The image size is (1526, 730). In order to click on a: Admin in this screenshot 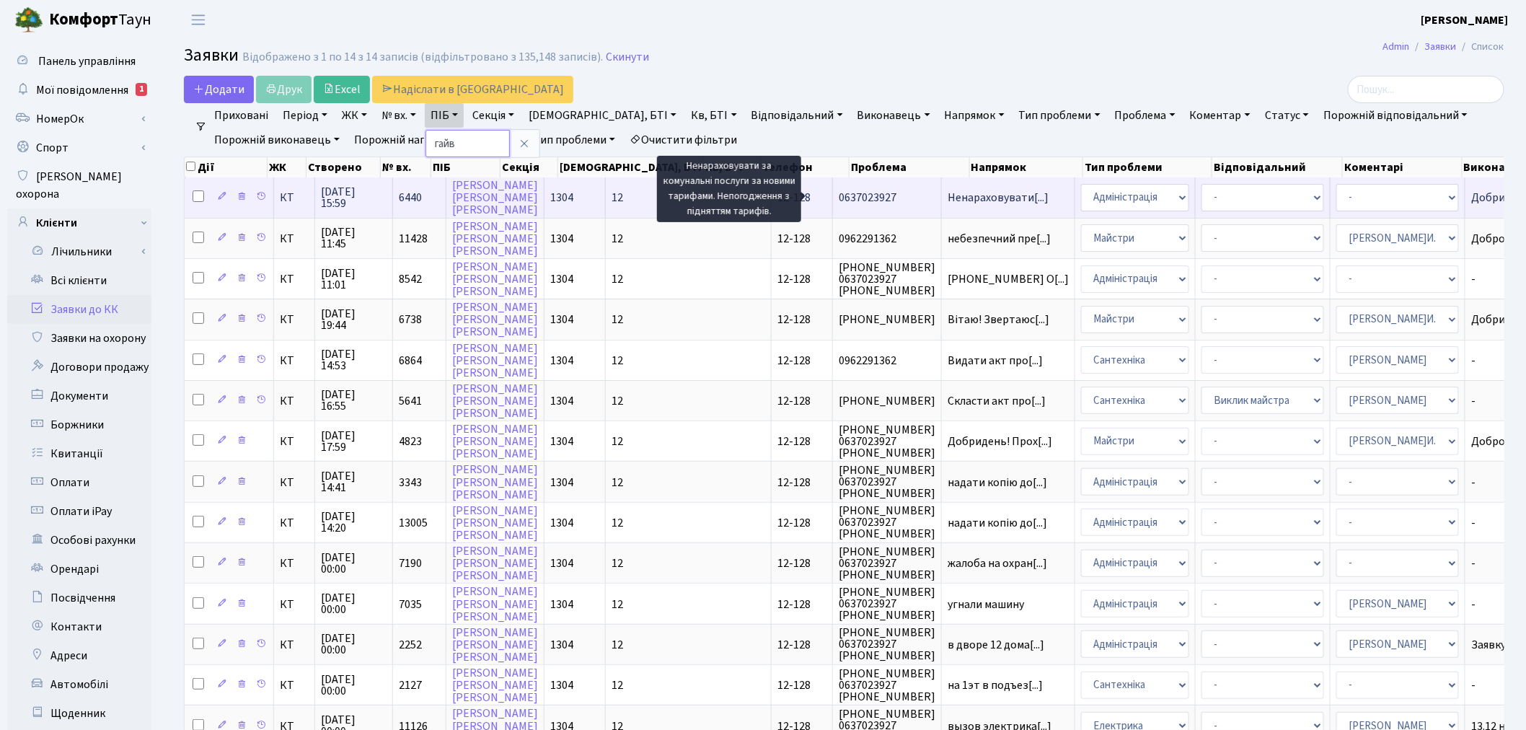, I will do `click(1396, 46)`.